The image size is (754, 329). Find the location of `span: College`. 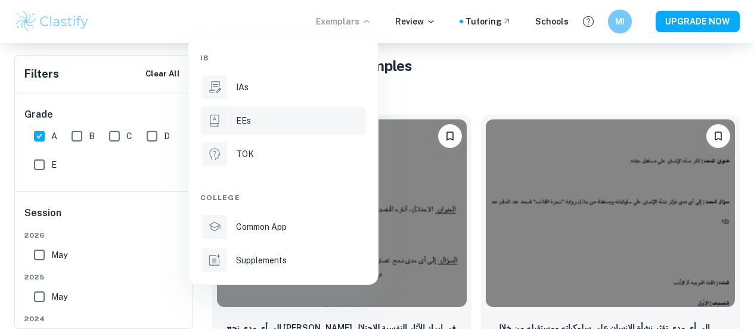

span: College is located at coordinates (220, 197).